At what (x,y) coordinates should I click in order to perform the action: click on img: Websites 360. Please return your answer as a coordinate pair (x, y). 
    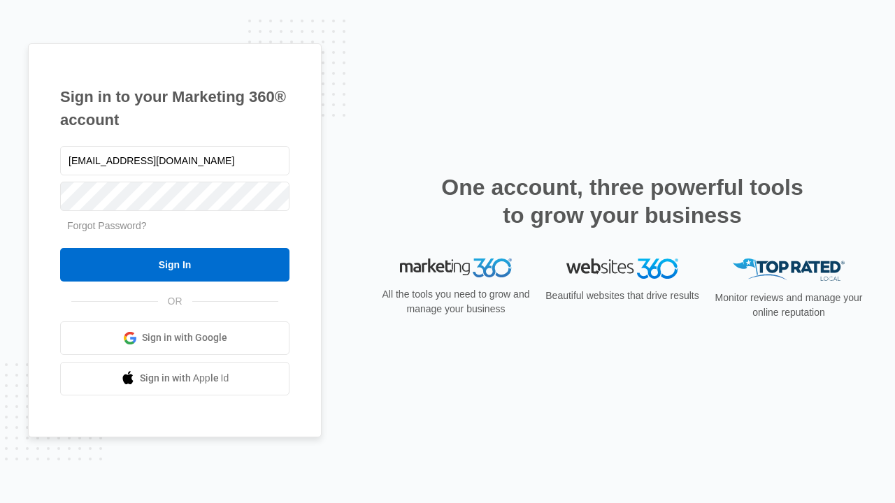
    Looking at the image, I should click on (622, 269).